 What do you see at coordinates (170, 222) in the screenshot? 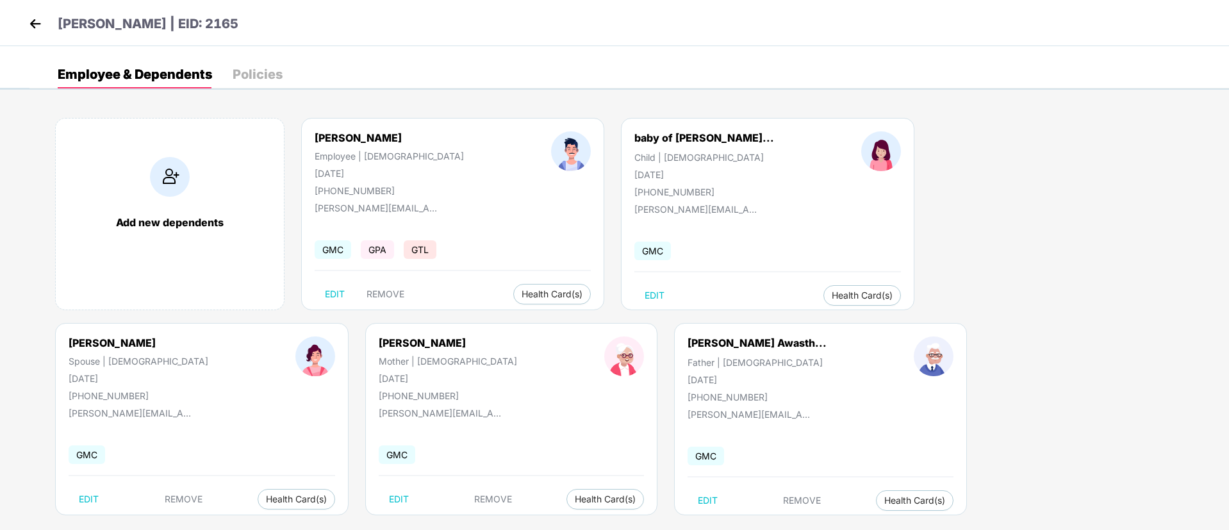
I see `div: Add new dependents` at bounding box center [170, 222].